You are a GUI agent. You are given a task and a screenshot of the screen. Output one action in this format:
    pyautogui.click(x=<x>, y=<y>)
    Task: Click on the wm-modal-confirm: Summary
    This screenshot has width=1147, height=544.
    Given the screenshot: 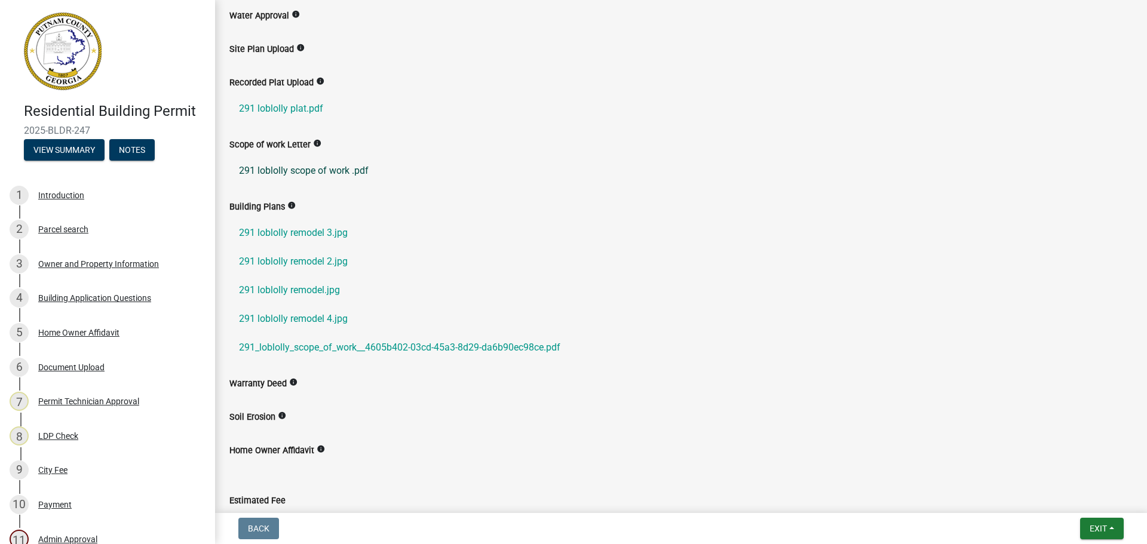 What is the action you would take?
    pyautogui.click(x=64, y=150)
    